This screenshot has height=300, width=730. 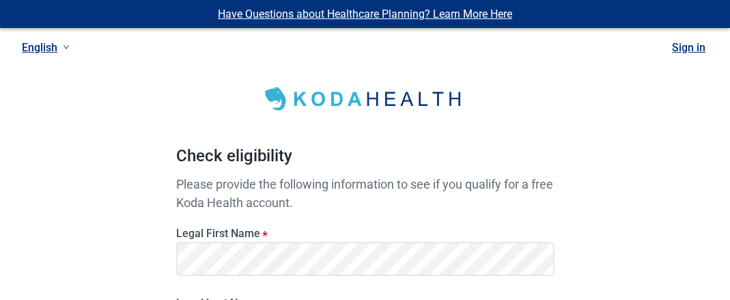 What do you see at coordinates (366, 159) in the screenshot?
I see `h1: Check eligibility` at bounding box center [366, 159].